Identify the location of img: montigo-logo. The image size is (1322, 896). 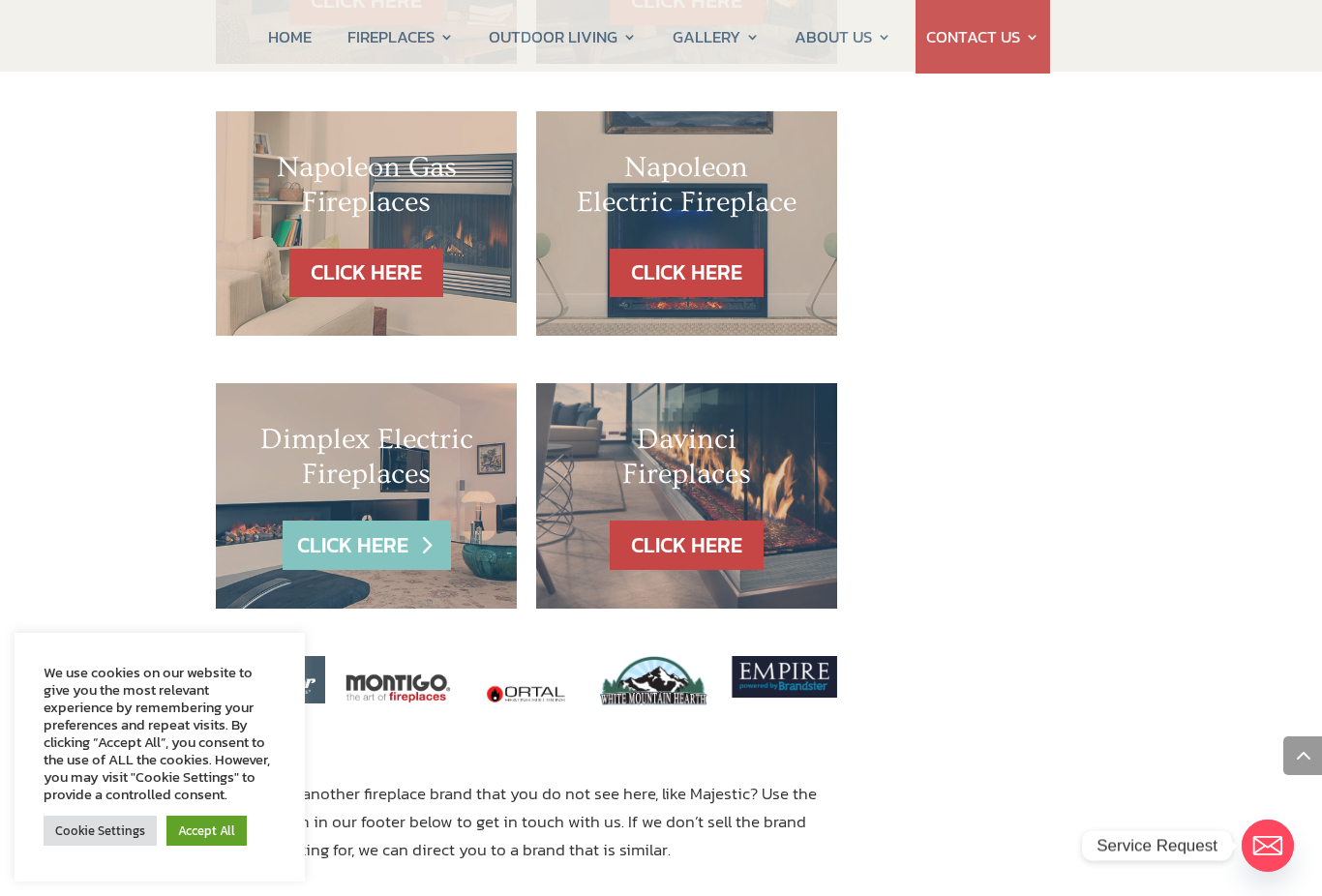
(397, 689).